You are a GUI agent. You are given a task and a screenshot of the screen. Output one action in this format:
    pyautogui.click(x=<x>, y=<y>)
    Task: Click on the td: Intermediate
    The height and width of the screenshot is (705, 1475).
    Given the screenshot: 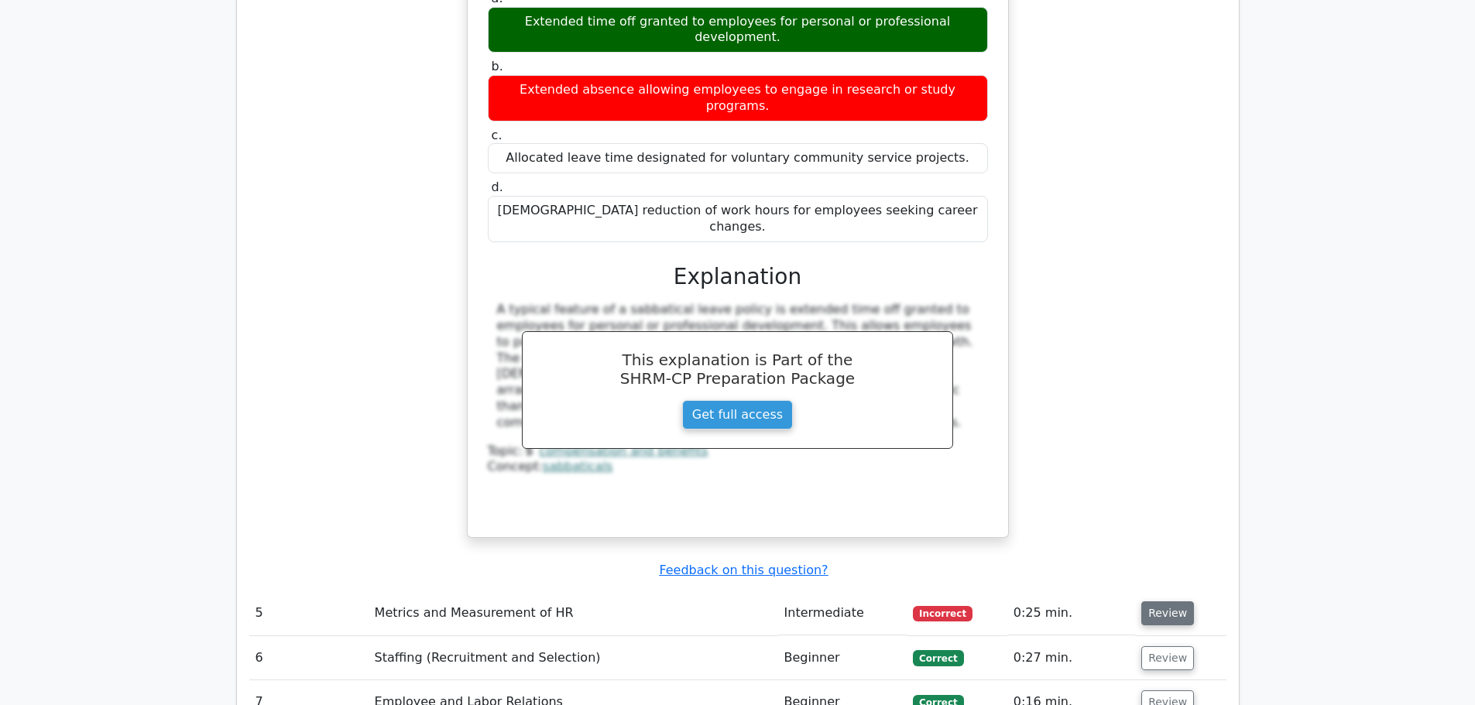 What is the action you would take?
    pyautogui.click(x=842, y=613)
    